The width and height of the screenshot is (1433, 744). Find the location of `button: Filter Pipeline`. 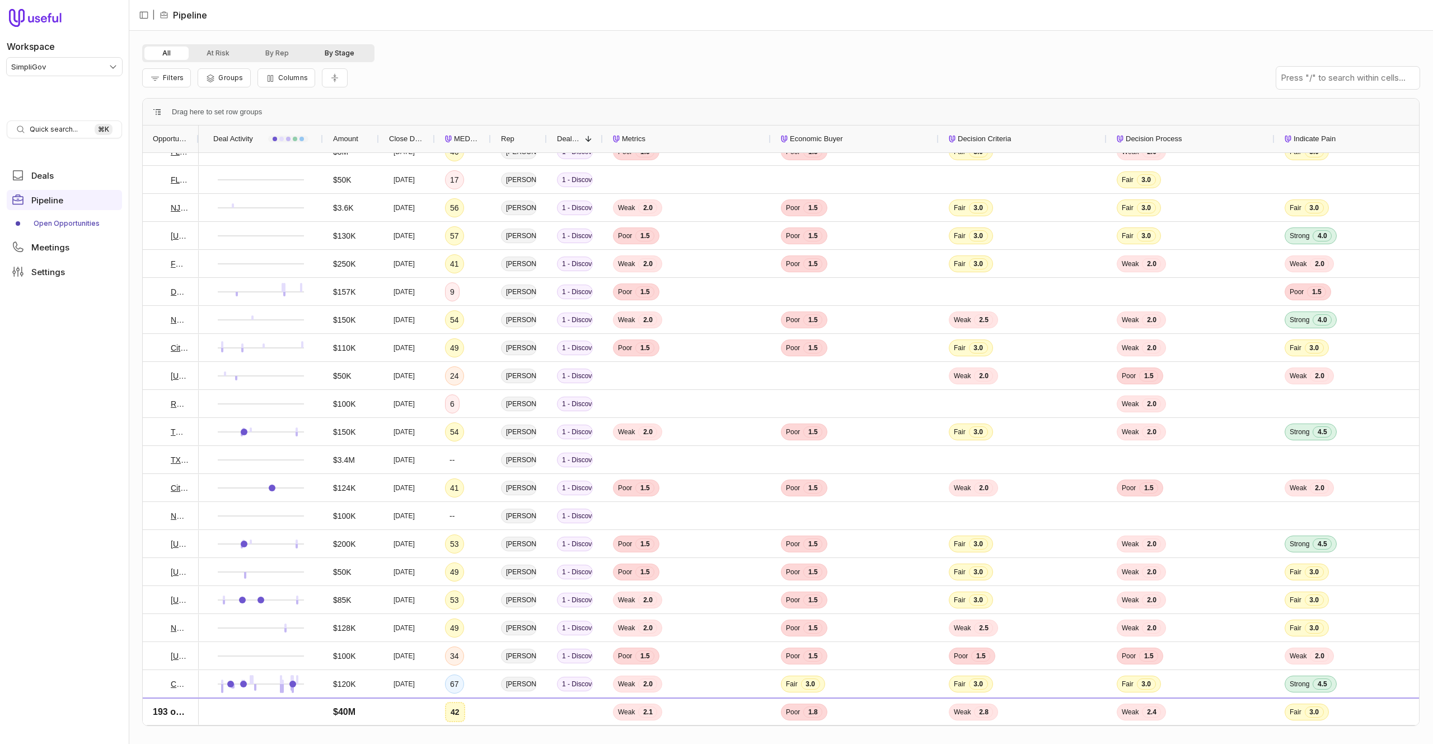

button: Filter Pipeline is located at coordinates (166, 78).